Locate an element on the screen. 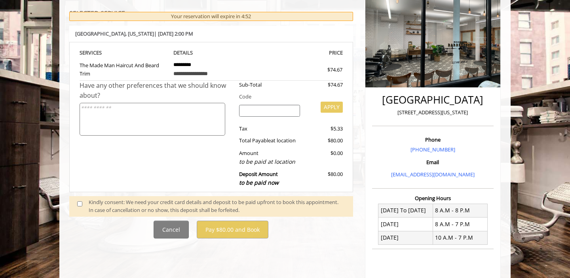  h3: Phone is located at coordinates (433, 140).